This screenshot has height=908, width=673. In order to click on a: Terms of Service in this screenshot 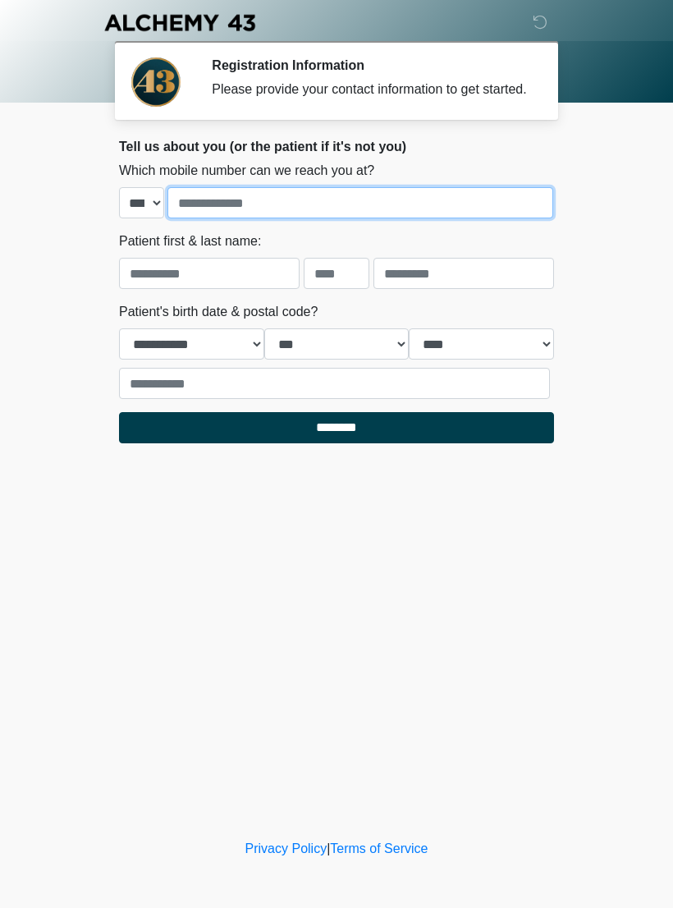, I will do `click(378, 848)`.